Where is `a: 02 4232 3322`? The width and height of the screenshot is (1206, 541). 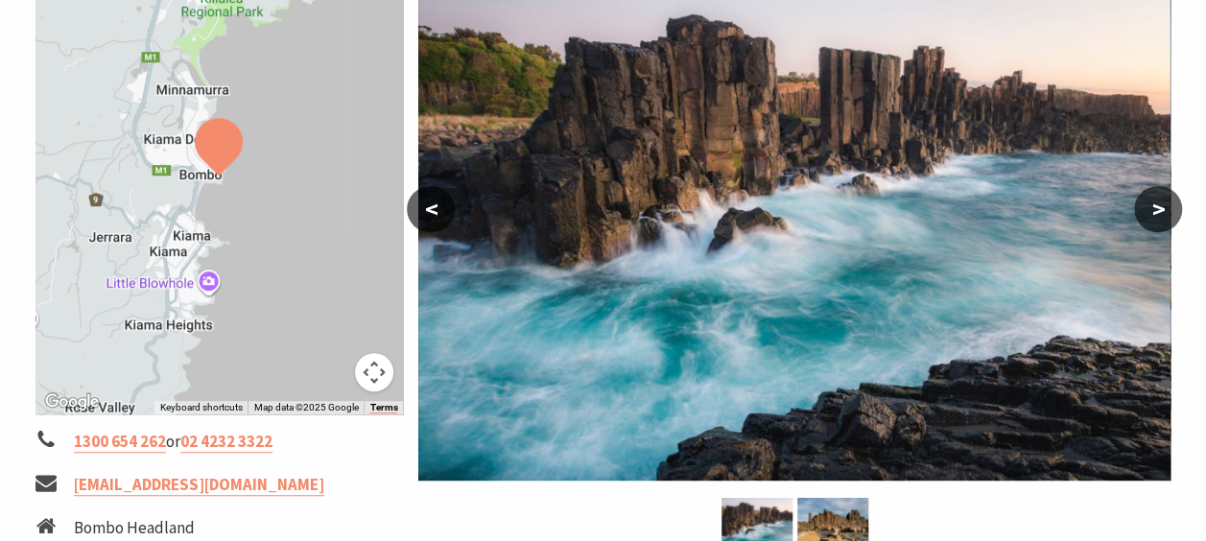 a: 02 4232 3322 is located at coordinates (227, 441).